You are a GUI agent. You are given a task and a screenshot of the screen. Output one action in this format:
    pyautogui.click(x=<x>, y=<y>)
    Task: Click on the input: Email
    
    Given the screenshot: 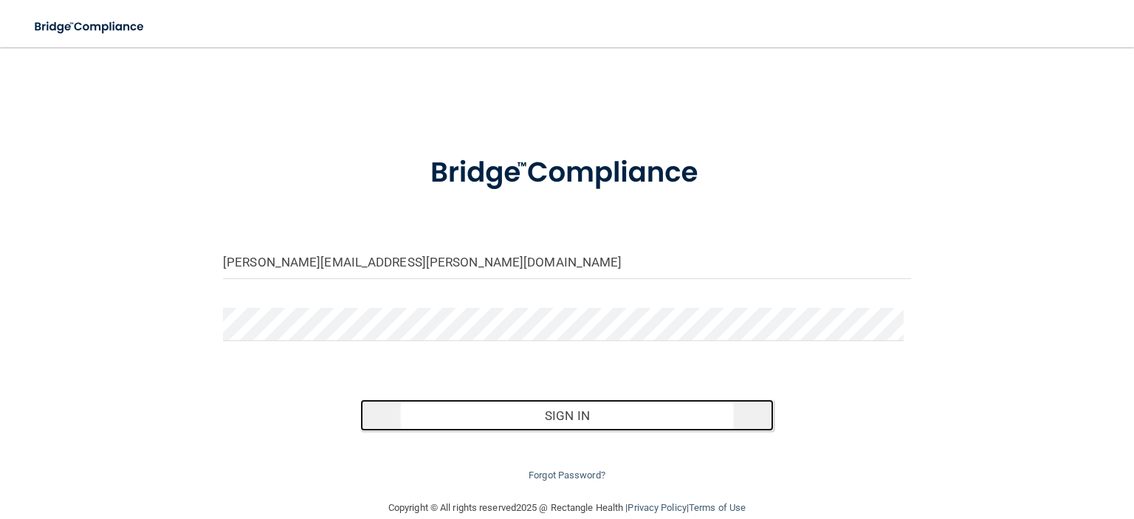 What is the action you would take?
    pyautogui.click(x=567, y=262)
    